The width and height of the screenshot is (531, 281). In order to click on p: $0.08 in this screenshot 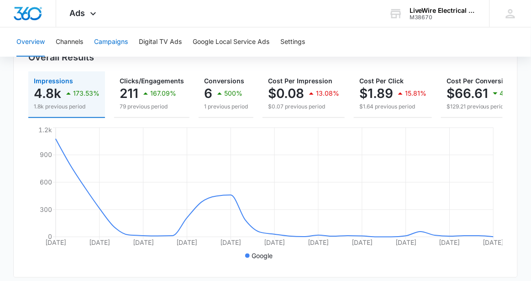, I will do `click(286, 93)`.